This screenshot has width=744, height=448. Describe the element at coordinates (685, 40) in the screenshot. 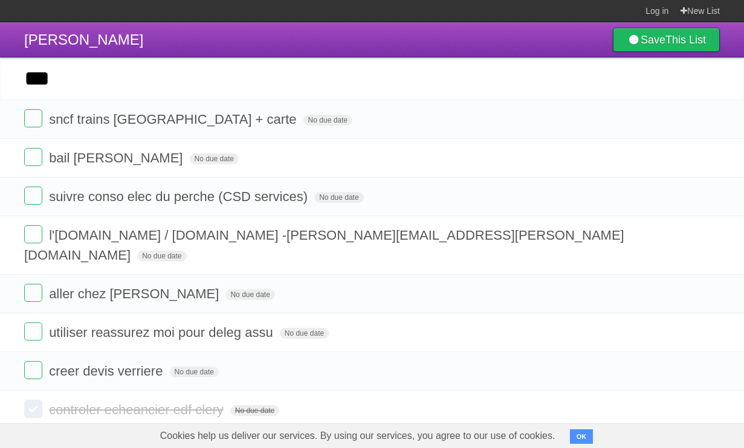

I see `b: This List` at that location.